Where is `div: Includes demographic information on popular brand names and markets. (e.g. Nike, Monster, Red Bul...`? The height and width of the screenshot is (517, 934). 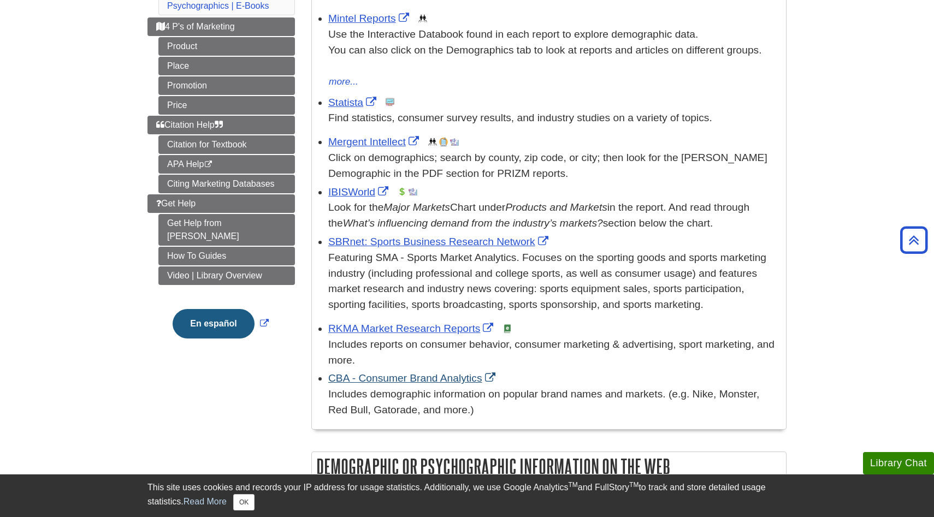 div: Includes demographic information on popular brand names and markets. (e.g. Nike, Monster, Red Bul... is located at coordinates (555, 403).